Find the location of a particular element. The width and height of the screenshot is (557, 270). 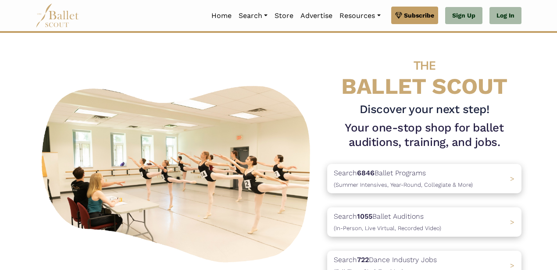

p: Search Ballet Auditions is located at coordinates (387, 222).